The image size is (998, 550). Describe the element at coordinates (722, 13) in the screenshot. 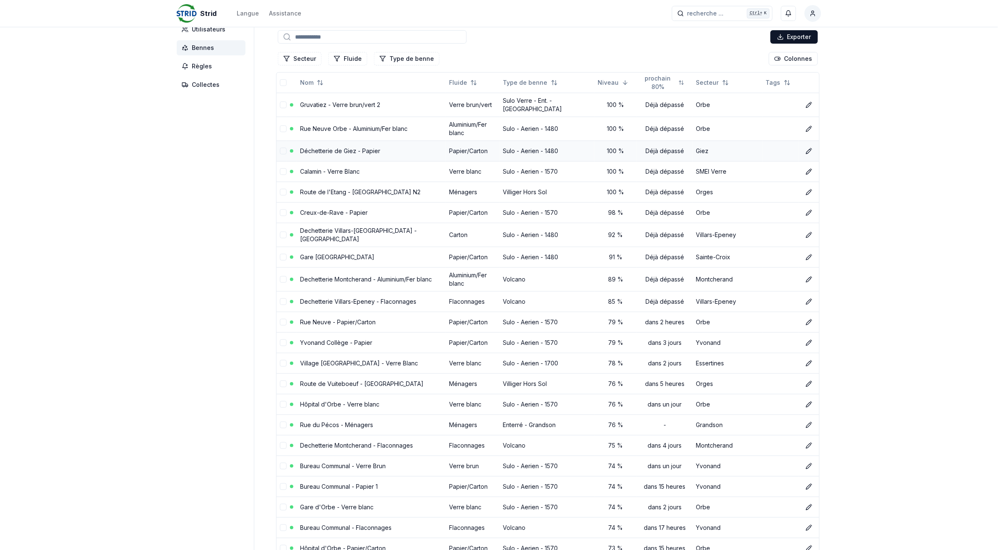

I see `button: recherche ...Ctrl+K` at that location.